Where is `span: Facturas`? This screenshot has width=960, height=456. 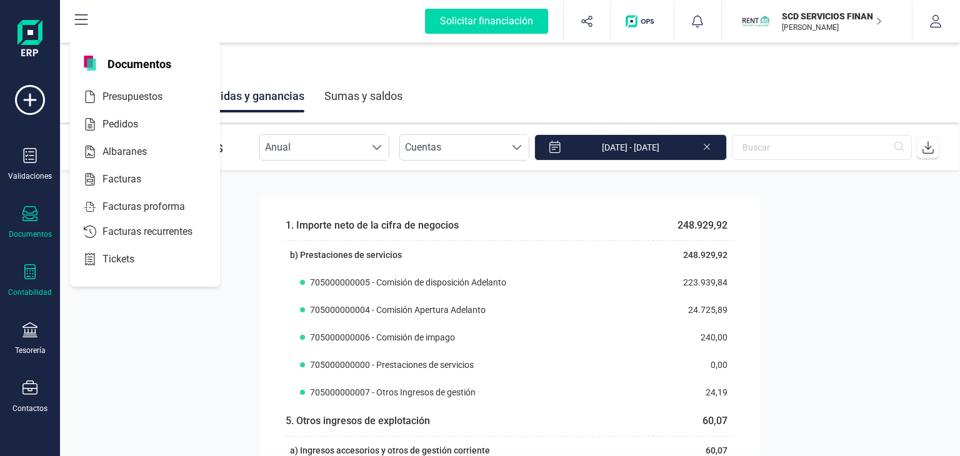
span: Facturas is located at coordinates (131, 179).